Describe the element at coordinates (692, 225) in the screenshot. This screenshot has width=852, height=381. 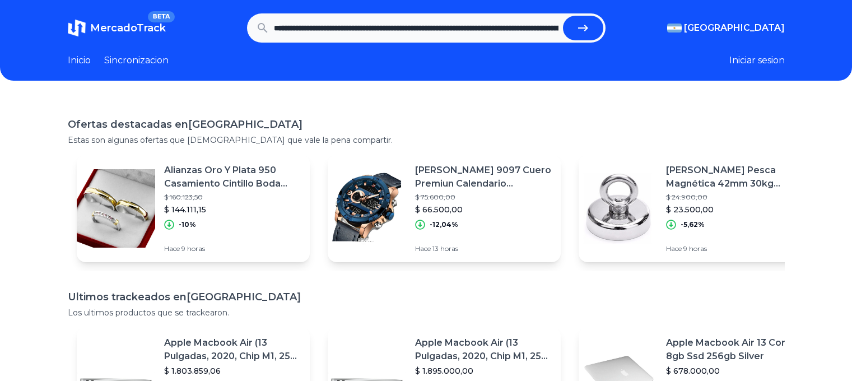
I see `p: -5,62%` at that location.